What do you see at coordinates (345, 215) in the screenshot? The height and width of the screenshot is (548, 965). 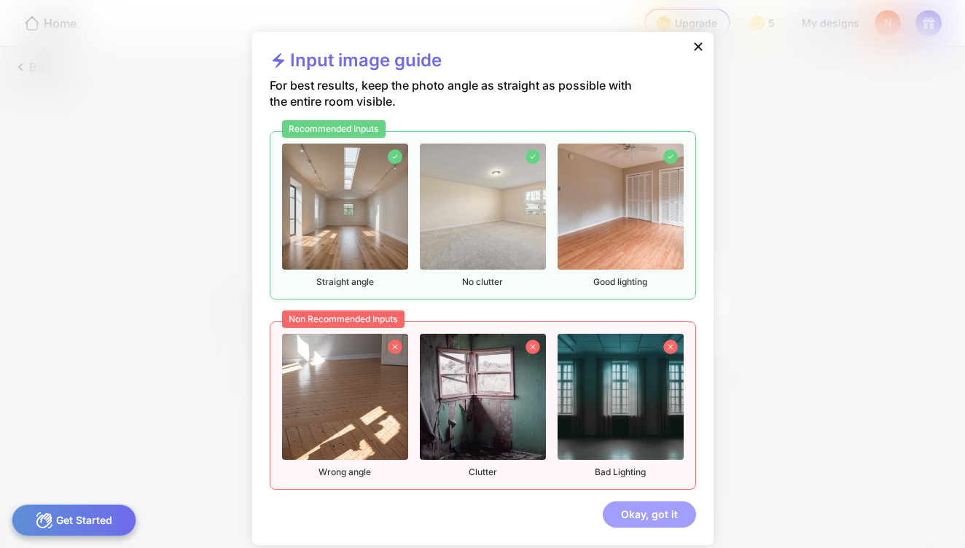 I see `div: Straight angle` at bounding box center [345, 215].